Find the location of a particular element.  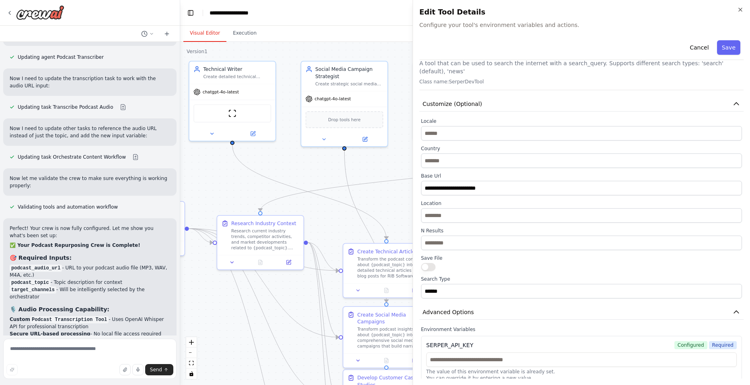

li: - URL to your podcast audio file (MP3, WAV, M4A, etc.) is located at coordinates (90, 271).